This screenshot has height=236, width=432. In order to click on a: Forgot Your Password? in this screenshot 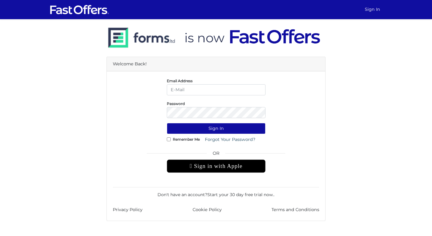, I will do `click(230, 140)`.